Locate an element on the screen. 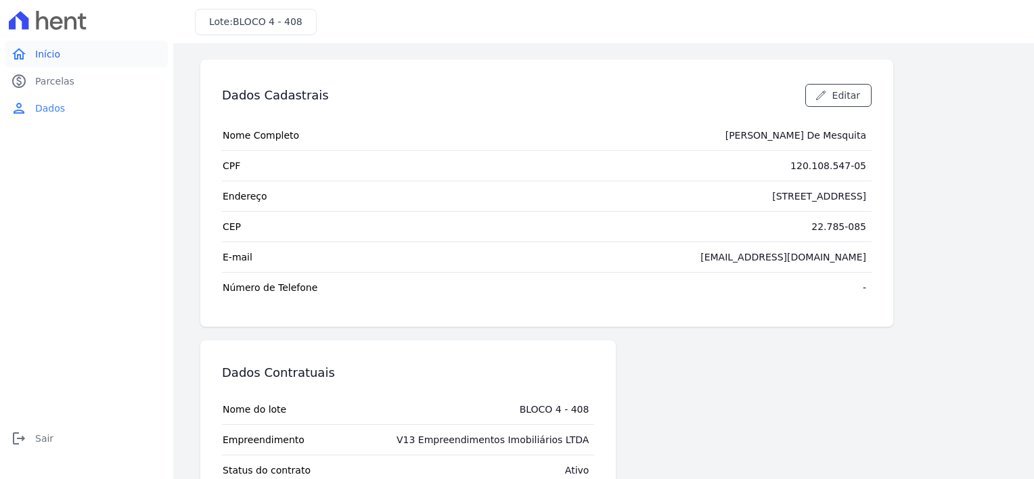 This screenshot has width=1034, height=479. span: Dados is located at coordinates (50, 108).